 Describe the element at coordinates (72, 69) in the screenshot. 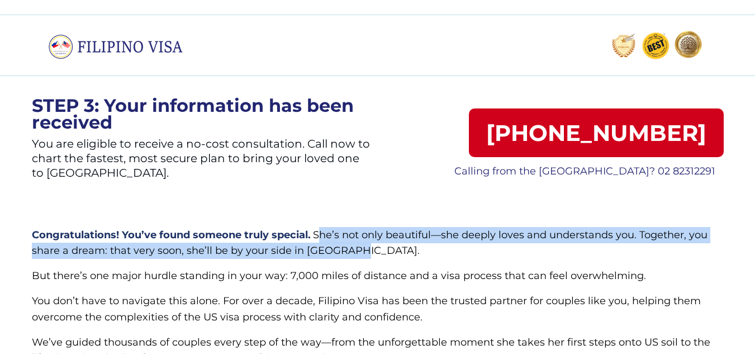

I see `div: Domain Overview` at that location.